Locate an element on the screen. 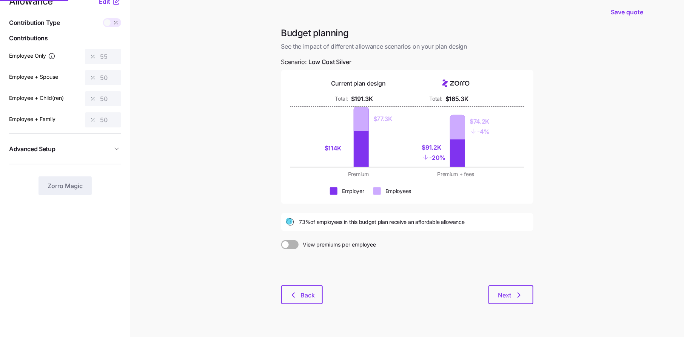 This screenshot has width=684, height=337. span: Back is located at coordinates (308, 296).